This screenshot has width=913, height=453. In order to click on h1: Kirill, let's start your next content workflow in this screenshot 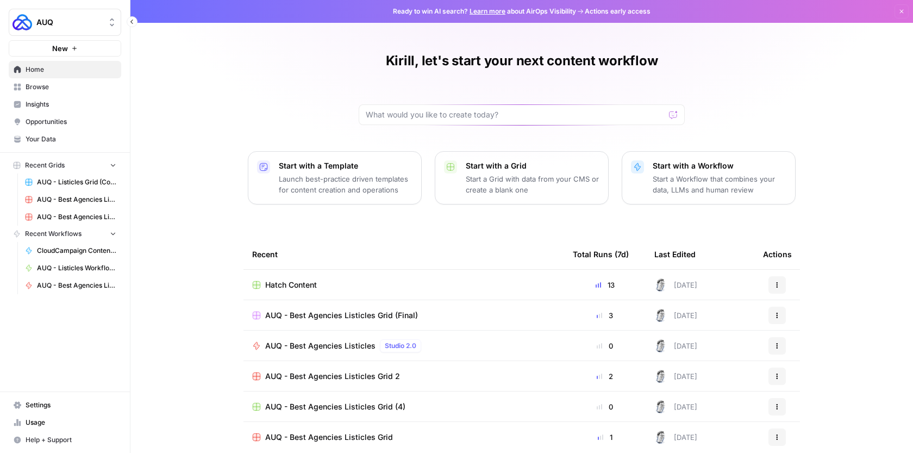, I will do `click(522, 61)`.